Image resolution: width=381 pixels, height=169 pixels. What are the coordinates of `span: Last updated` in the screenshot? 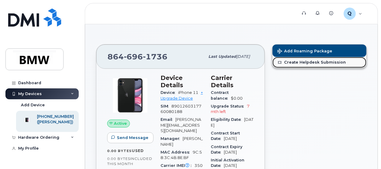 It's located at (222, 56).